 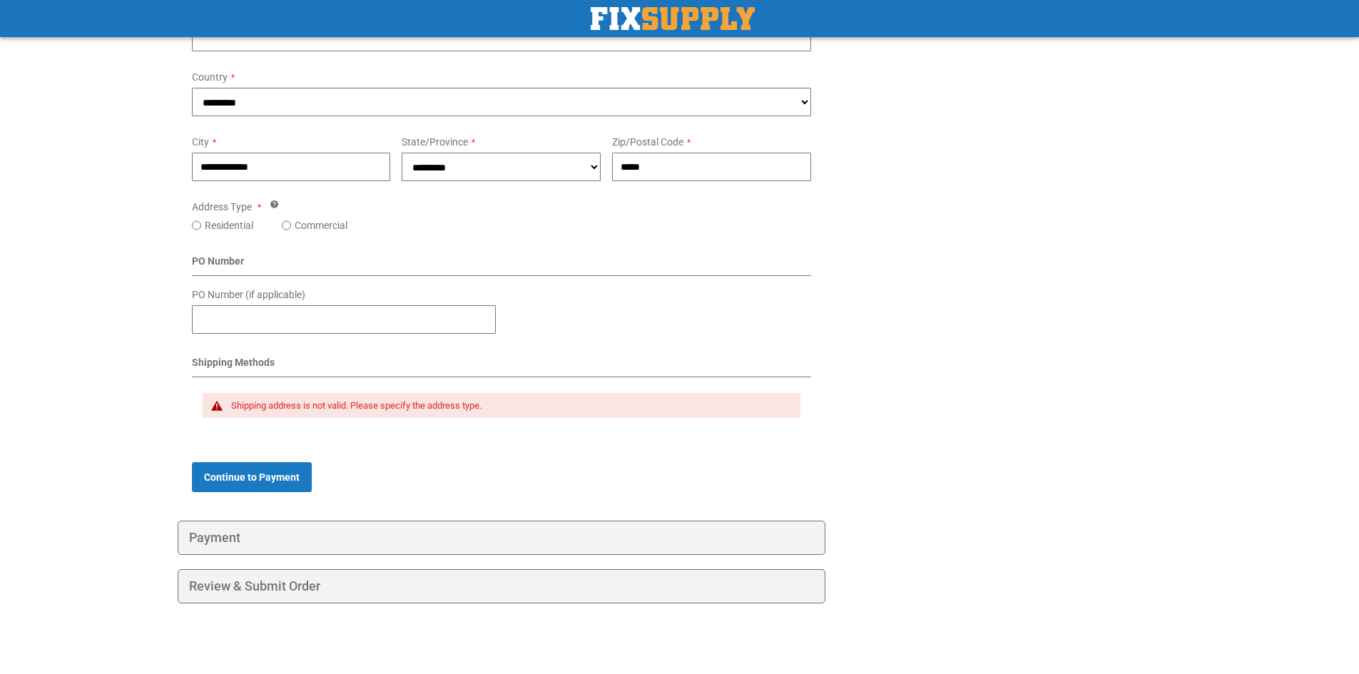 What do you see at coordinates (502, 366) in the screenshot?
I see `div: Shipping Methods` at bounding box center [502, 366].